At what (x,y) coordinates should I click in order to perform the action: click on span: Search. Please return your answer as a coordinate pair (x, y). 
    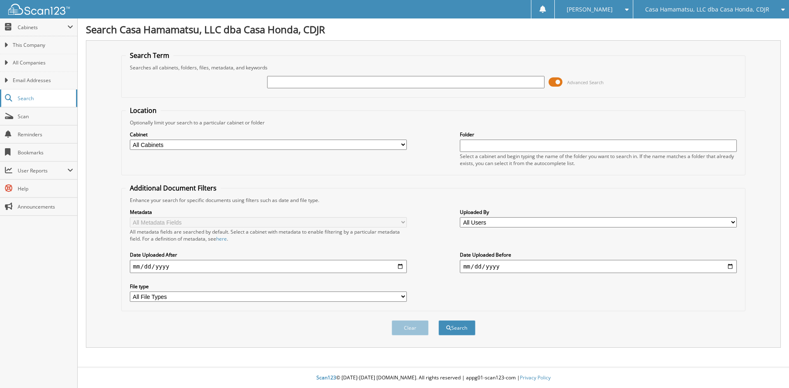
    Looking at the image, I should click on (45, 98).